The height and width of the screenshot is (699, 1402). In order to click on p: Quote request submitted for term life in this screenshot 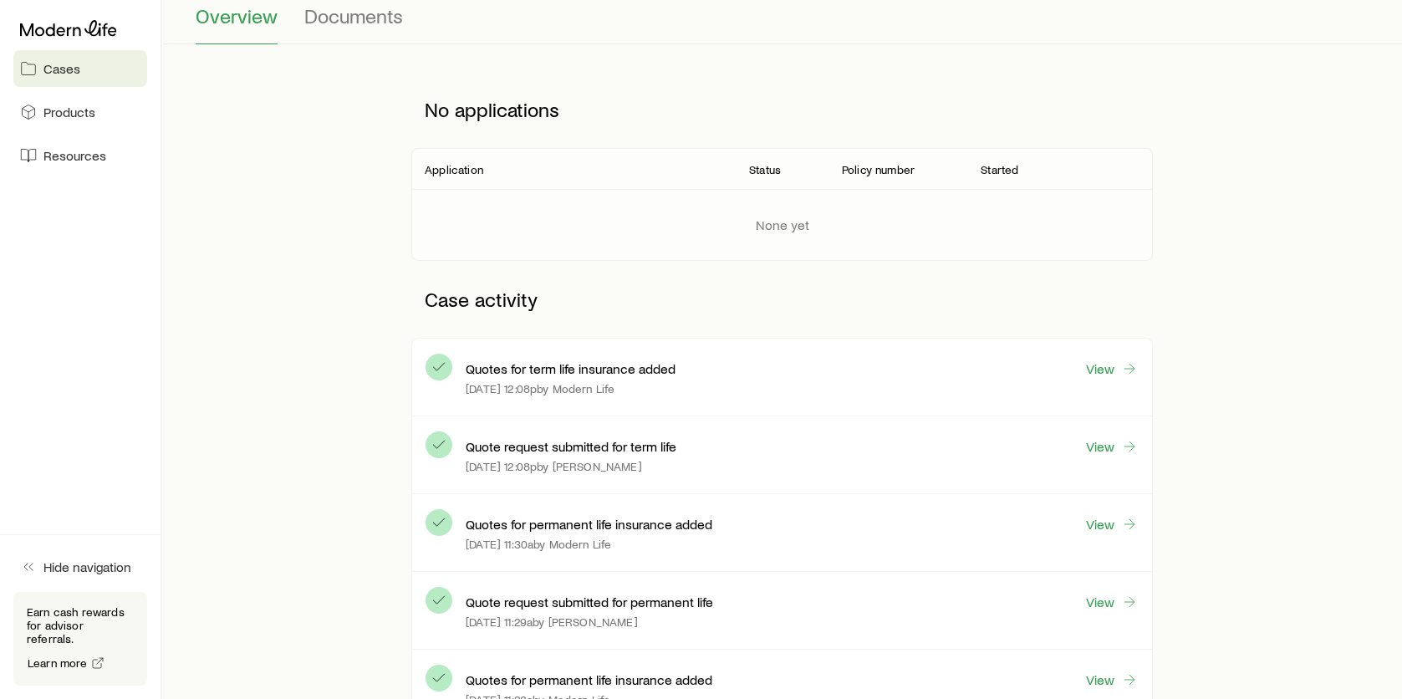, I will do `click(571, 447)`.